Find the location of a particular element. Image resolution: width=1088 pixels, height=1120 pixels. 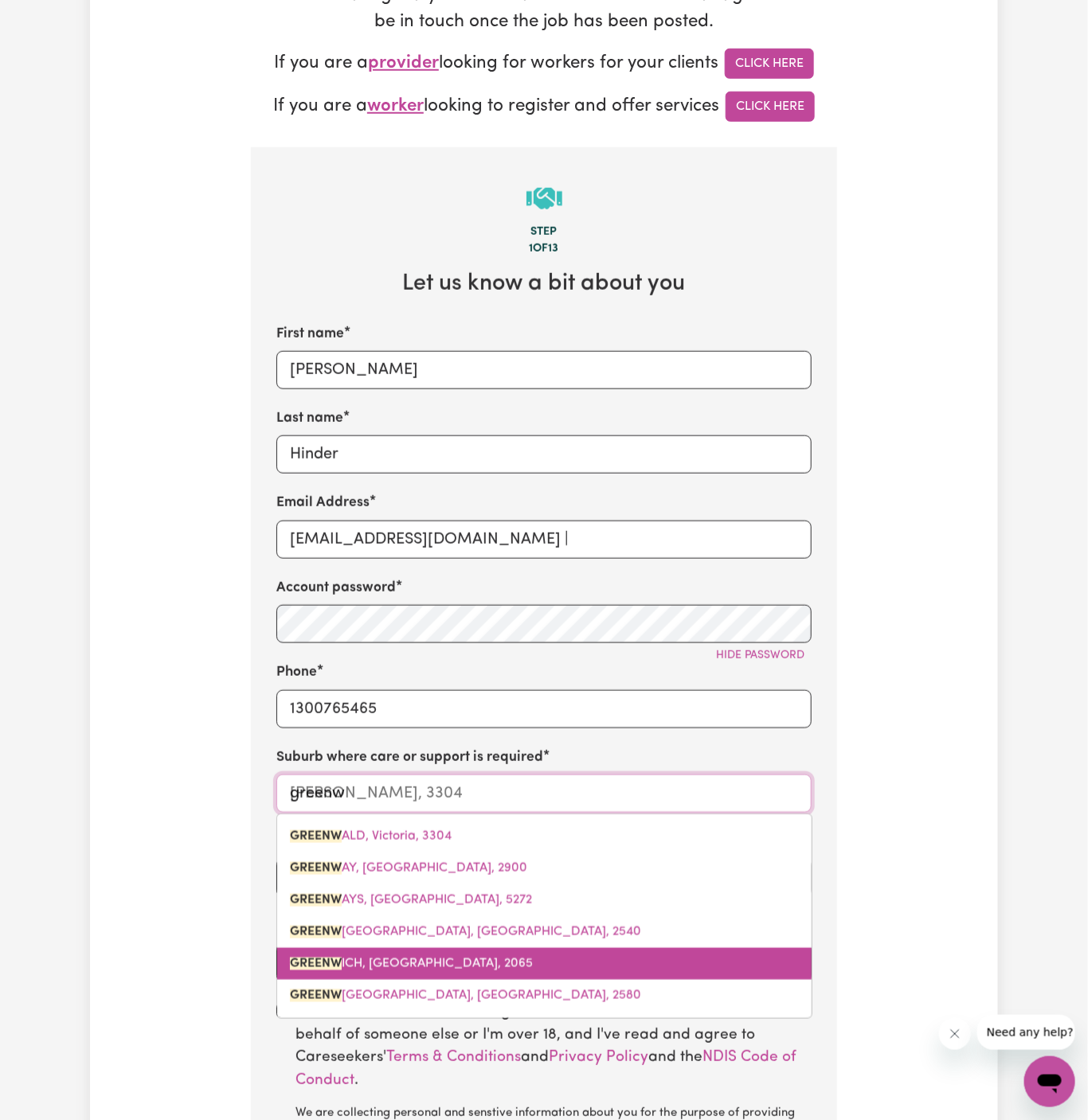

label: Last name is located at coordinates (310, 419).